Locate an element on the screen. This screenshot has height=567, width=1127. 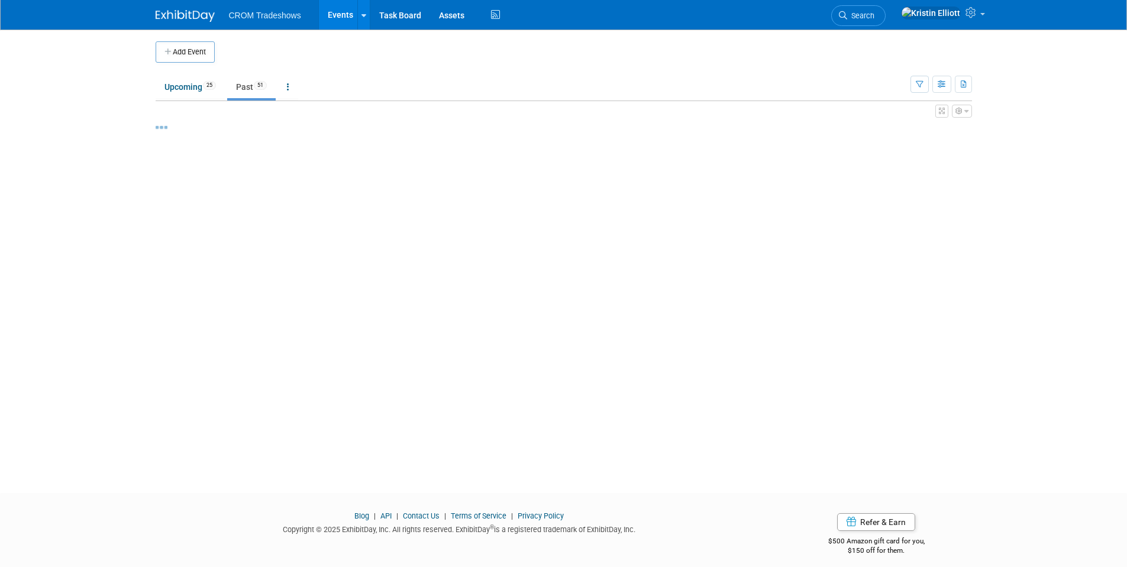
span: CROM Tradeshows is located at coordinates (265, 15).